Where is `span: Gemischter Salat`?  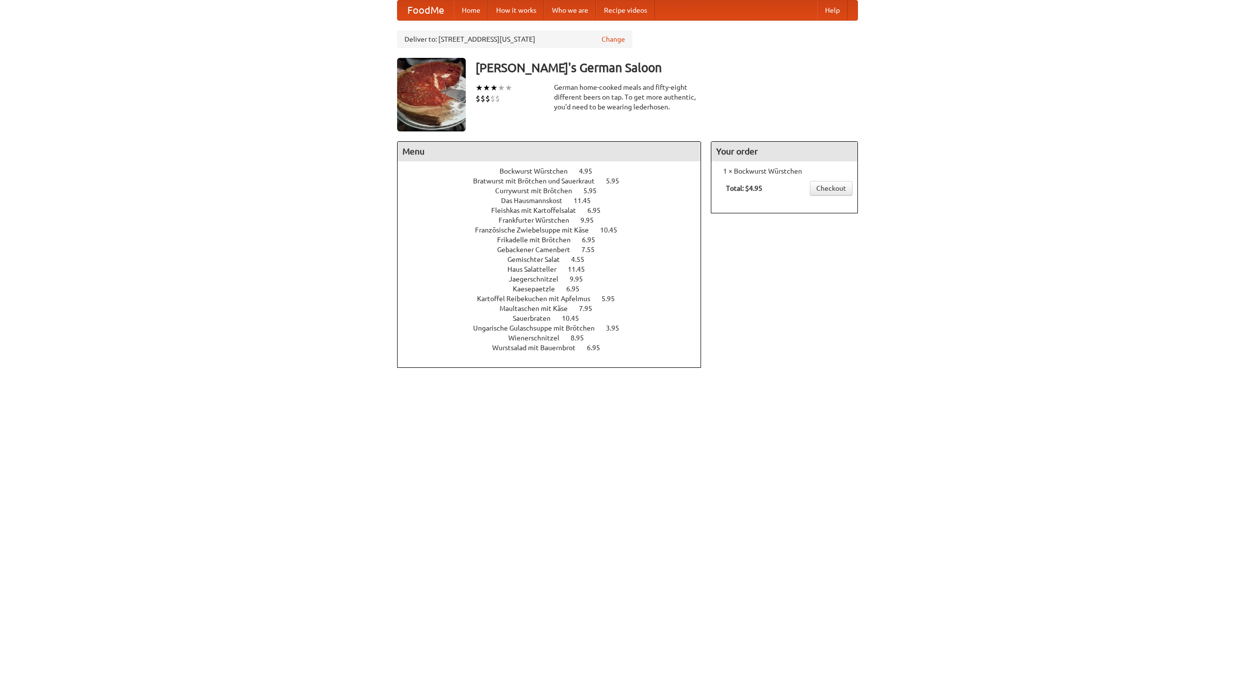
span: Gemischter Salat is located at coordinates (538, 259).